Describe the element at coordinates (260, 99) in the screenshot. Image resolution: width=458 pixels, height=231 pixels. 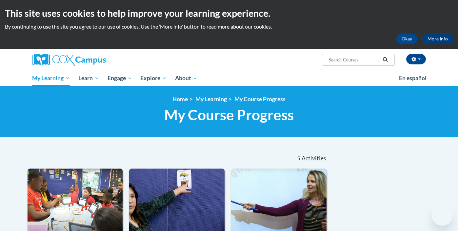
I see `a: My Course Progress` at that location.